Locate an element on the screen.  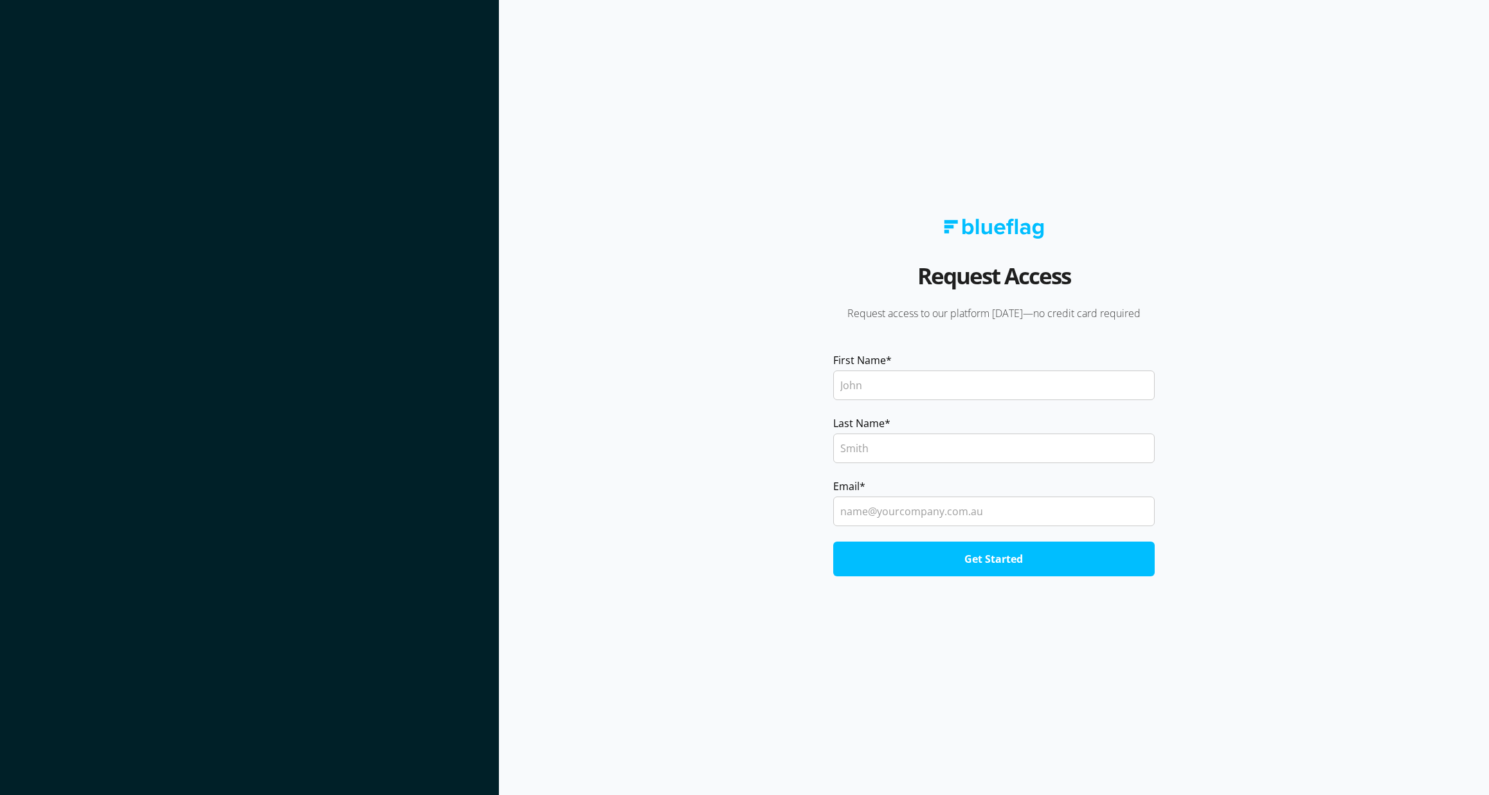
span: Last Name is located at coordinates (859, 423).